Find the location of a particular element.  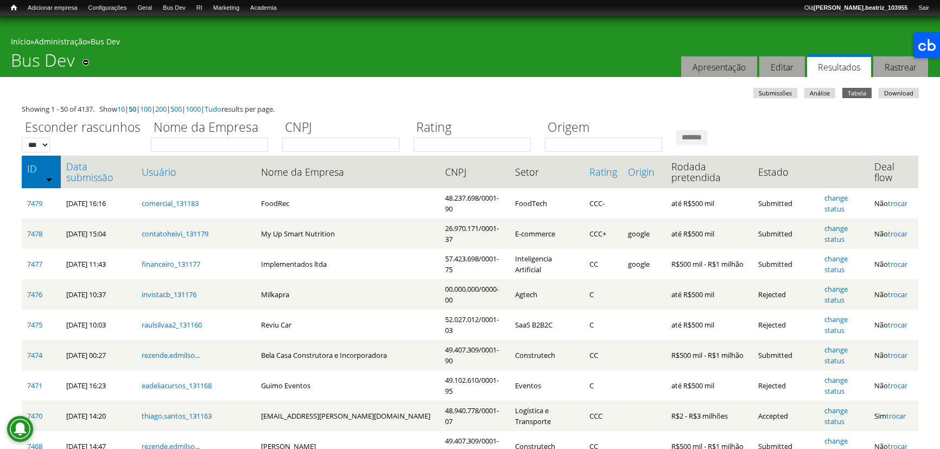

a: Análise is located at coordinates (820, 93).